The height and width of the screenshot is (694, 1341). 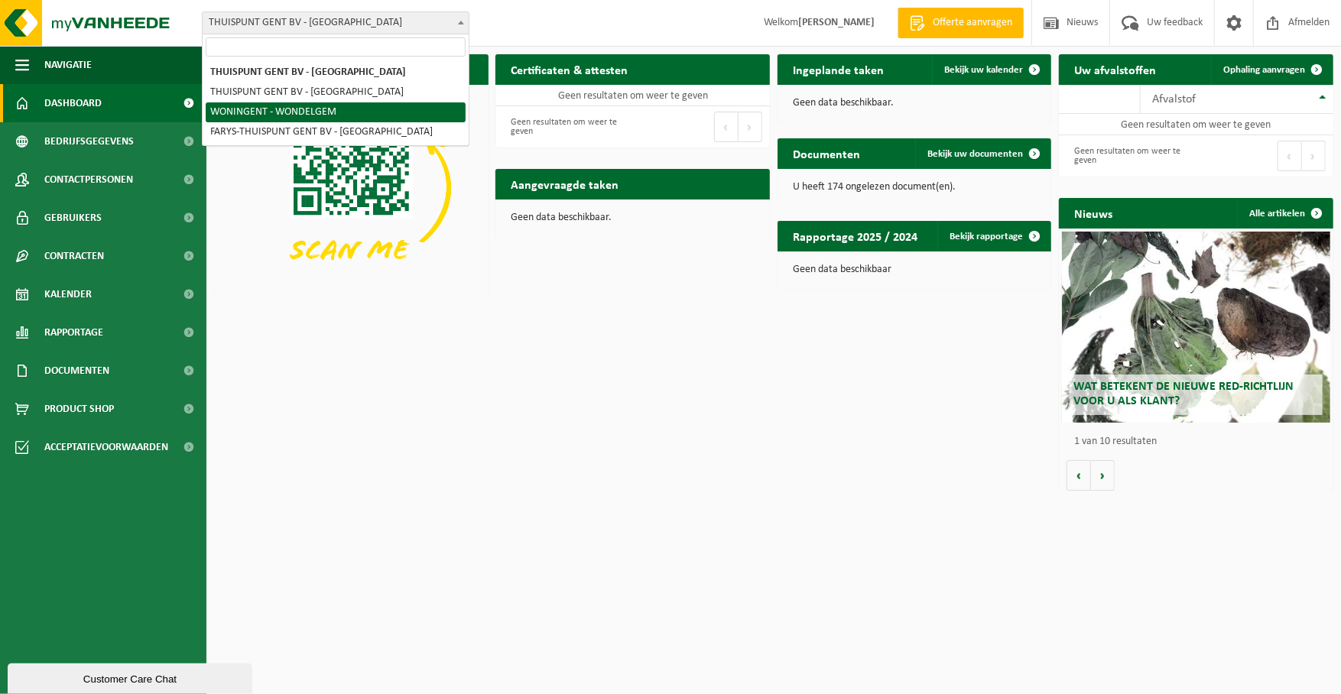 What do you see at coordinates (1174, 99) in the screenshot?
I see `span: Afvalstof` at bounding box center [1174, 99].